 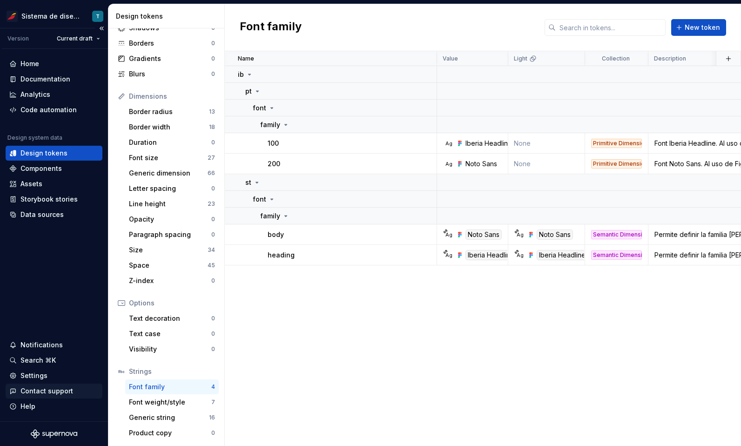 I want to click on div: Sistema de diseño Iberia, so click(x=51, y=16).